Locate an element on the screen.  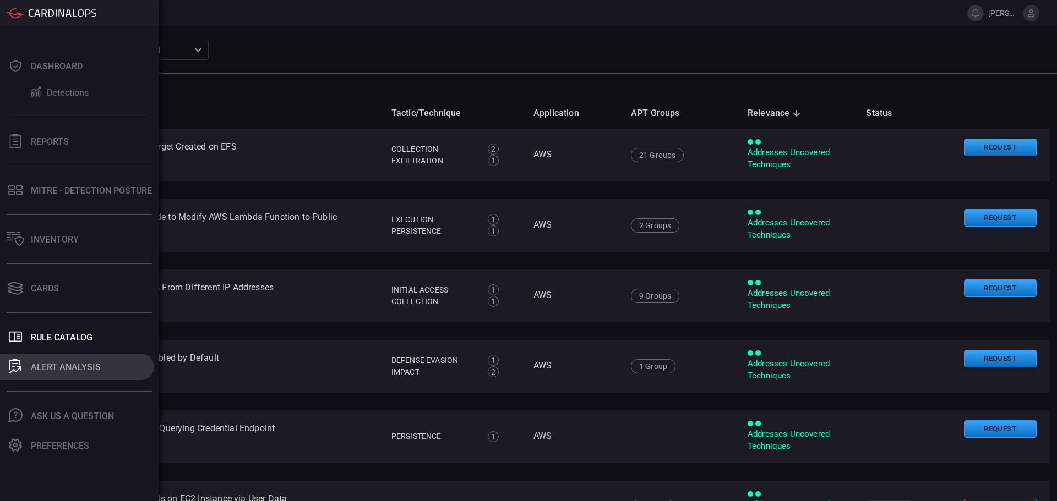
div: 1 Group is located at coordinates (653, 367).